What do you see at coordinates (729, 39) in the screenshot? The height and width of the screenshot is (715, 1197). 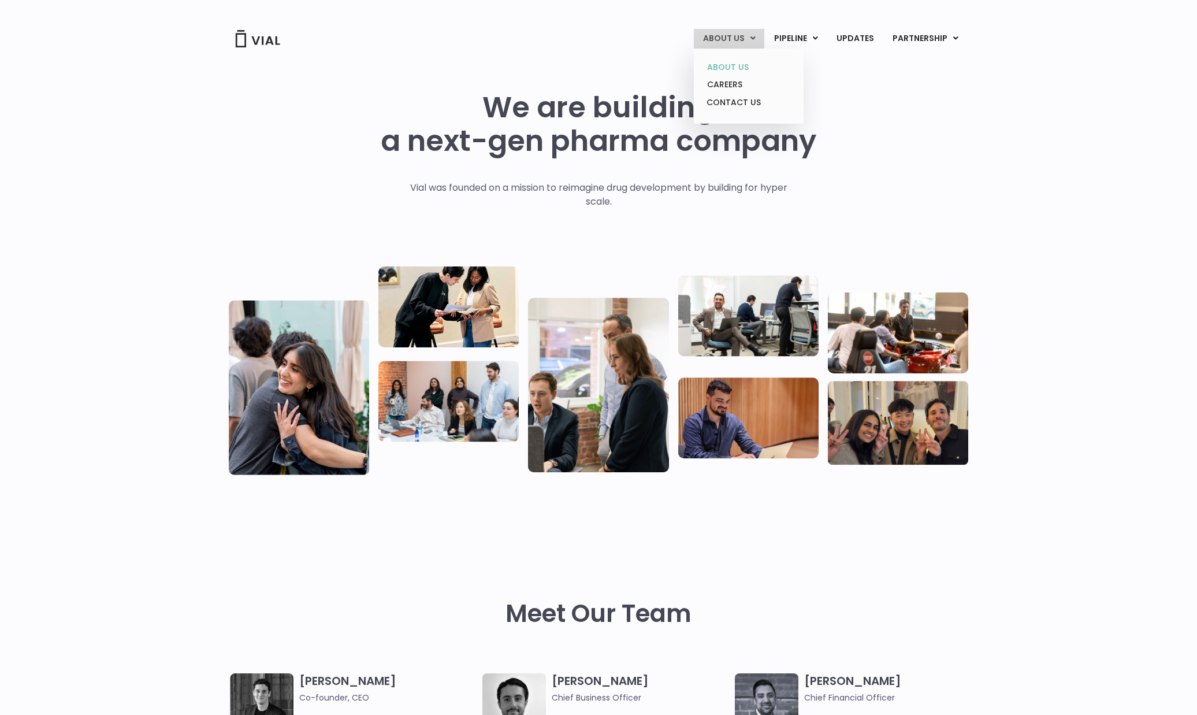 I see `a: ABOUT USMenu Toggle` at bounding box center [729, 39].